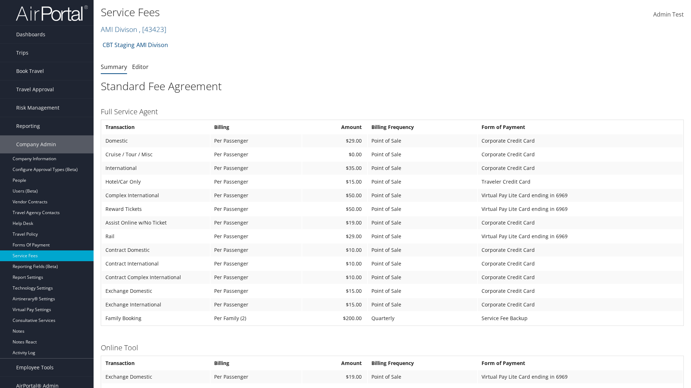  I want to click on h3: Full Service Agent, so click(392, 112).